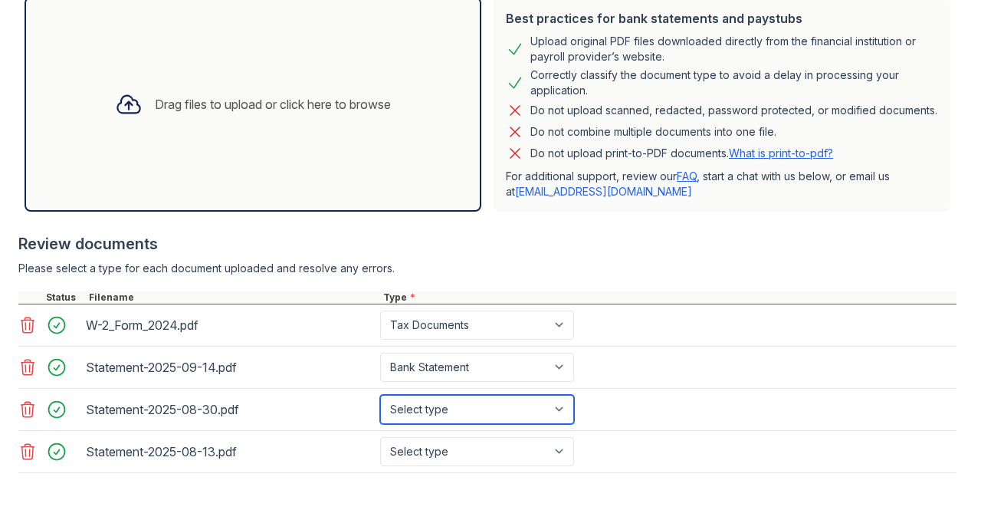 This screenshot has width=981, height=510. What do you see at coordinates (487, 244) in the screenshot?
I see `div: Review documents` at bounding box center [487, 244].